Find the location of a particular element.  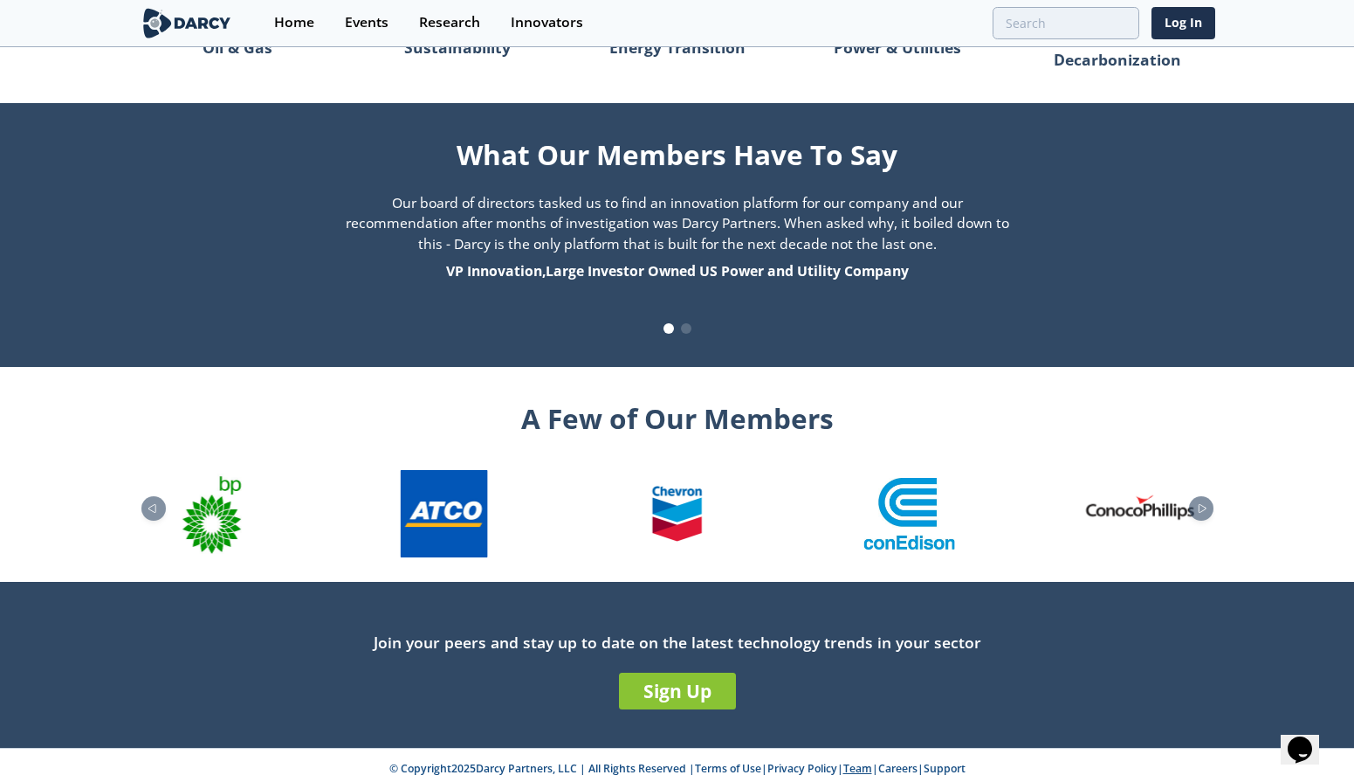

input: Advanced Search is located at coordinates (1066, 23).